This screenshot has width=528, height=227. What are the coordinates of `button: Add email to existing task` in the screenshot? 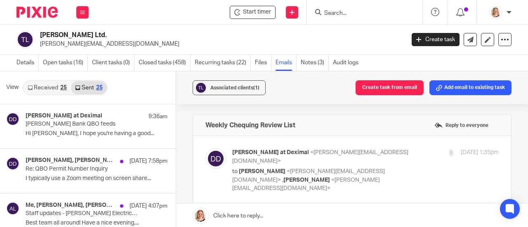 It's located at (470, 88).